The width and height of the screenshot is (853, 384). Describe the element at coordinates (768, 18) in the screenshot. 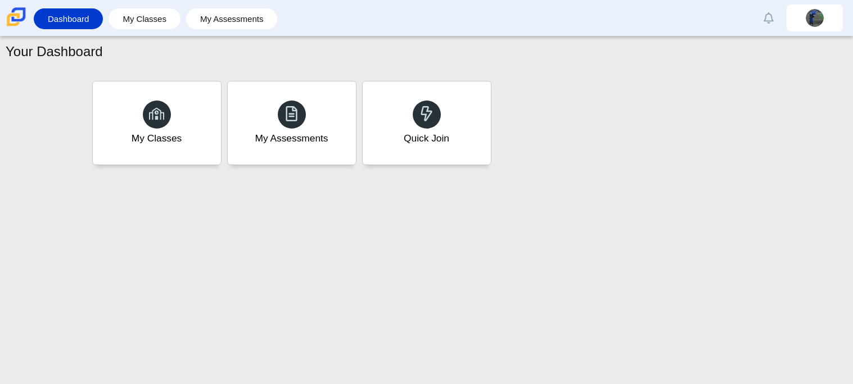

I see `a: Alerts` at that location.